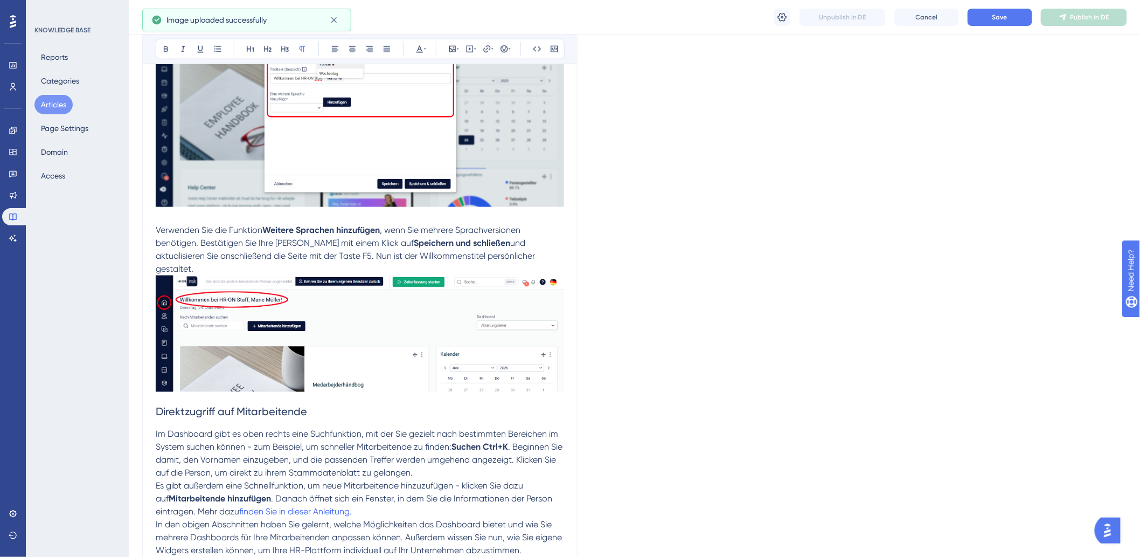 The height and width of the screenshot is (557, 1140). Describe the element at coordinates (54, 57) in the screenshot. I see `button: Reports` at that location.